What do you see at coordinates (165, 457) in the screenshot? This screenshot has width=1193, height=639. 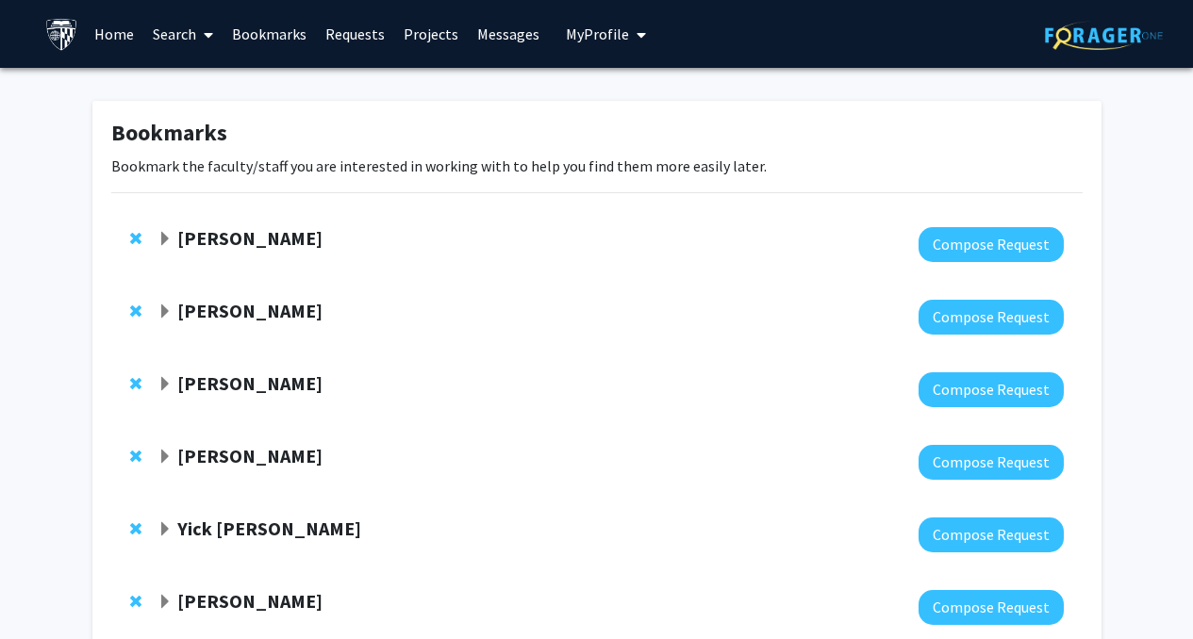 I see `span: Expand Ishan Barman Bookmark` at bounding box center [165, 457].